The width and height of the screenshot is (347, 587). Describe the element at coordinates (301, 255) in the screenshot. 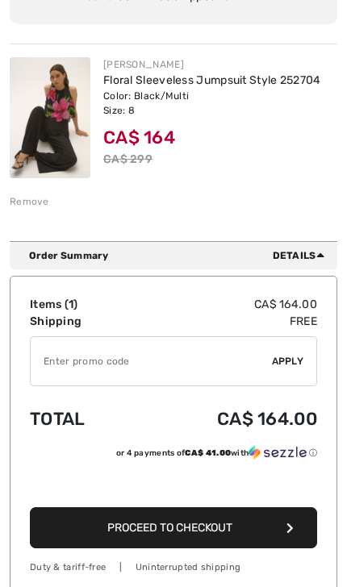

I see `span: Details` at that location.